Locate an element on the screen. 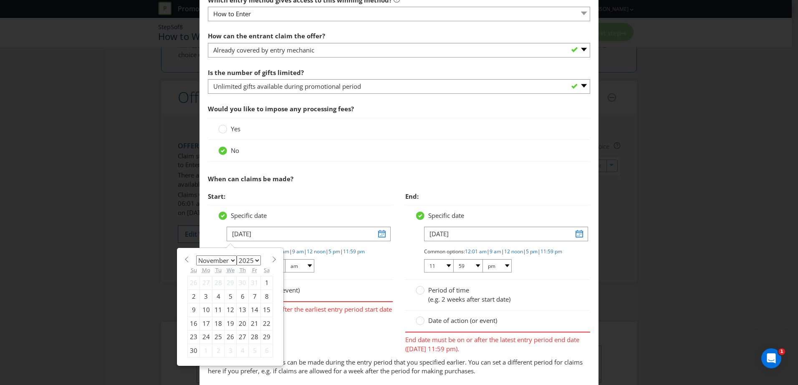 The image size is (798, 385). span: No is located at coordinates (235, 151).